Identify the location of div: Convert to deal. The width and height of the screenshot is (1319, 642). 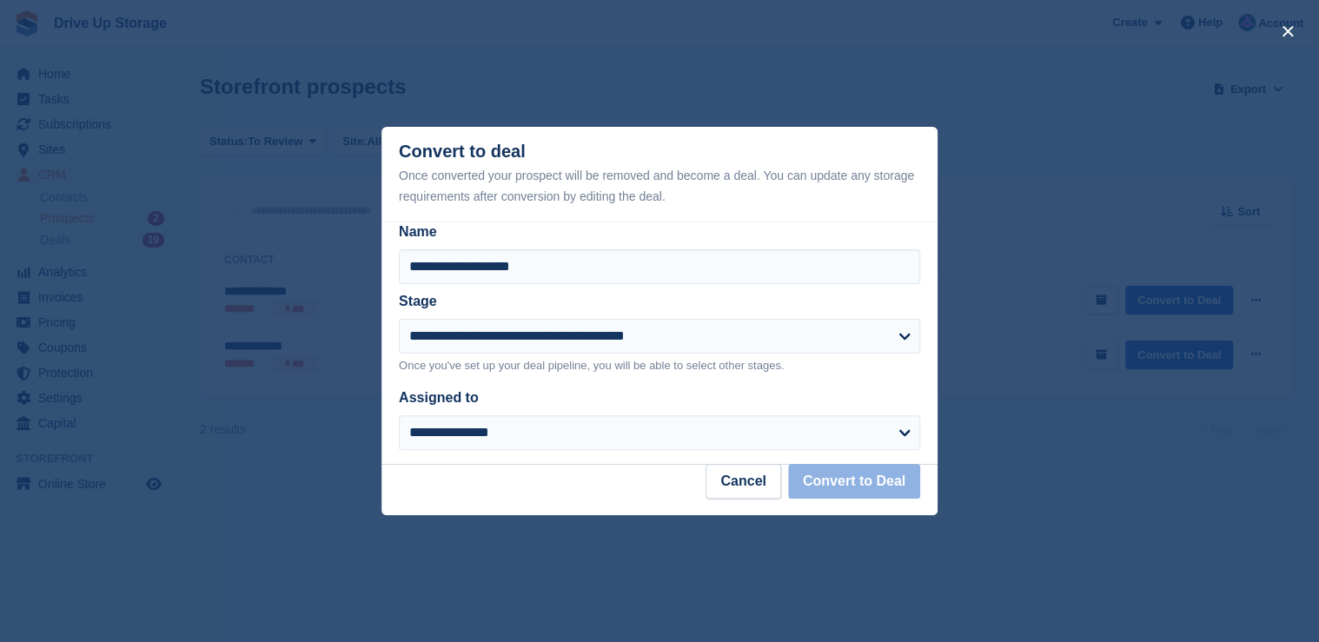
(660, 174).